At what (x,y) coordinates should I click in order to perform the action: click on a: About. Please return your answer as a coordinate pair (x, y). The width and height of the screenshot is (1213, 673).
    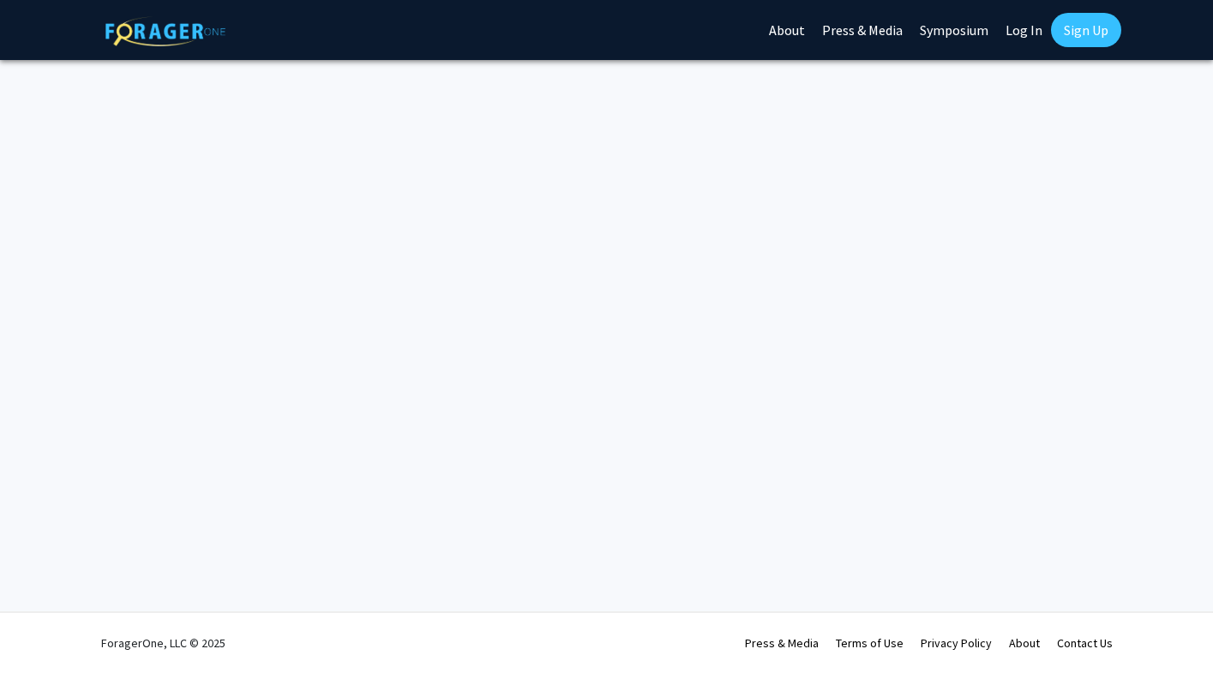
    Looking at the image, I should click on (1024, 643).